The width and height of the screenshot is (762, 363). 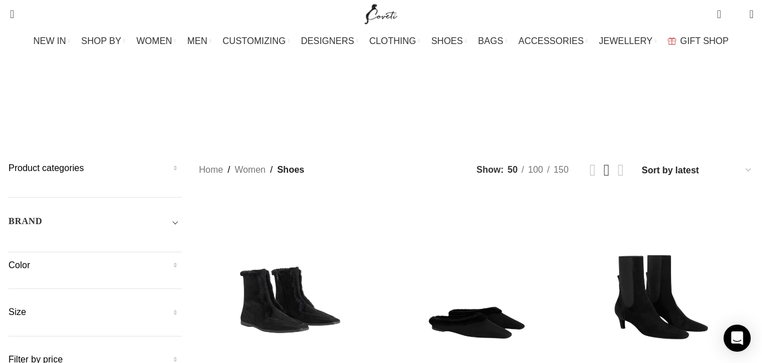 I want to click on span: Mules, so click(x=506, y=114).